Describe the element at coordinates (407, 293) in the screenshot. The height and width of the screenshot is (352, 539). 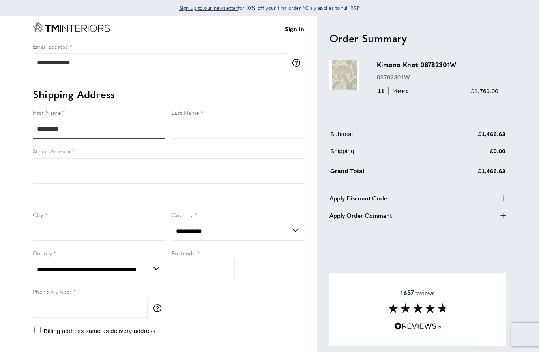
I see `strong: 1657` at that location.